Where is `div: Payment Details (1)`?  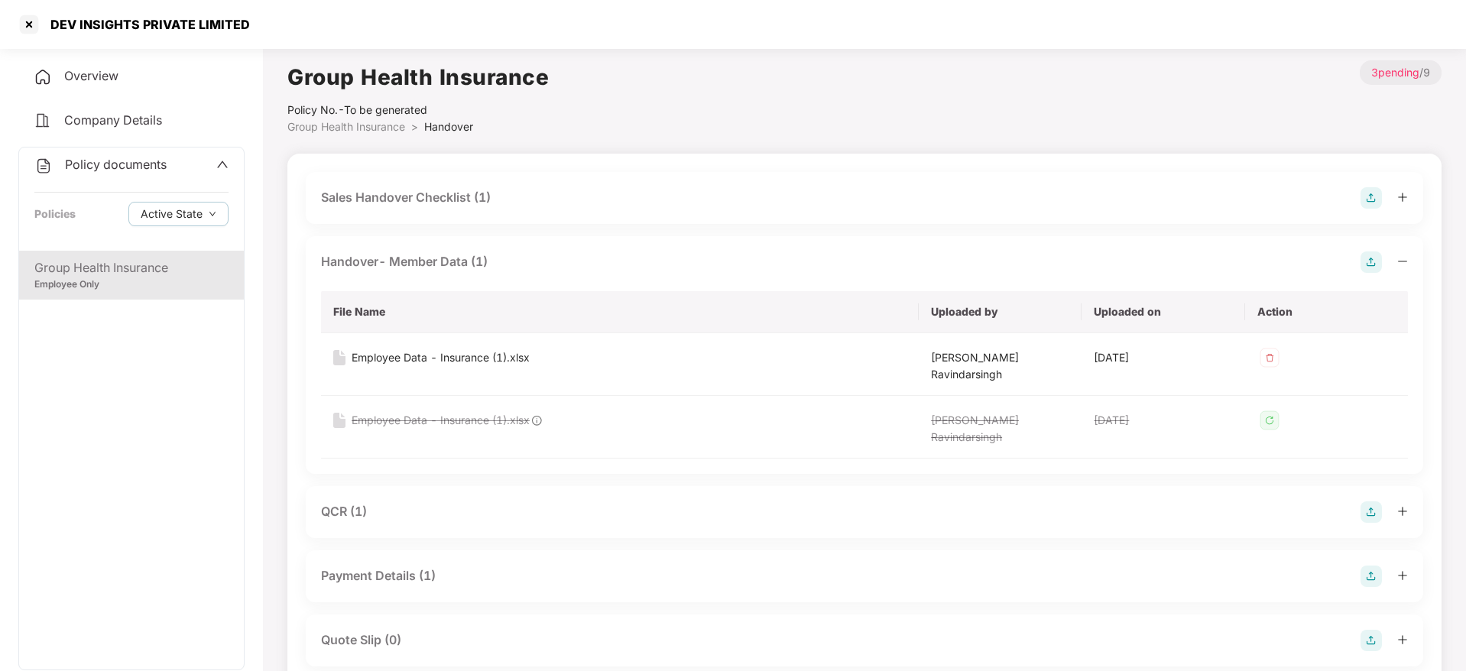 div: Payment Details (1) is located at coordinates (378, 576).